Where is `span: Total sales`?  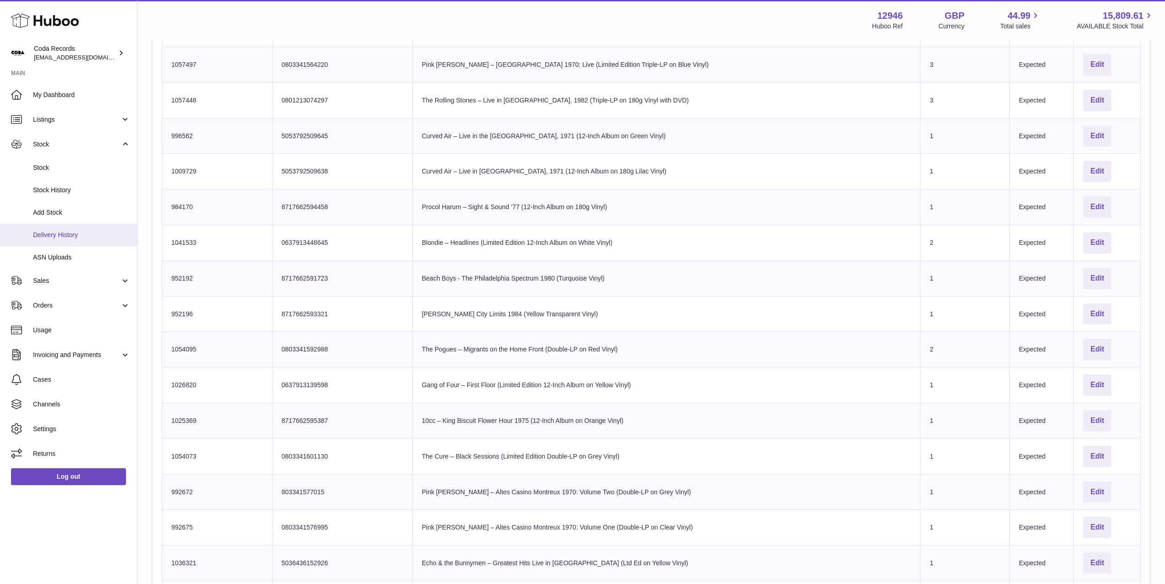 span: Total sales is located at coordinates (1020, 26).